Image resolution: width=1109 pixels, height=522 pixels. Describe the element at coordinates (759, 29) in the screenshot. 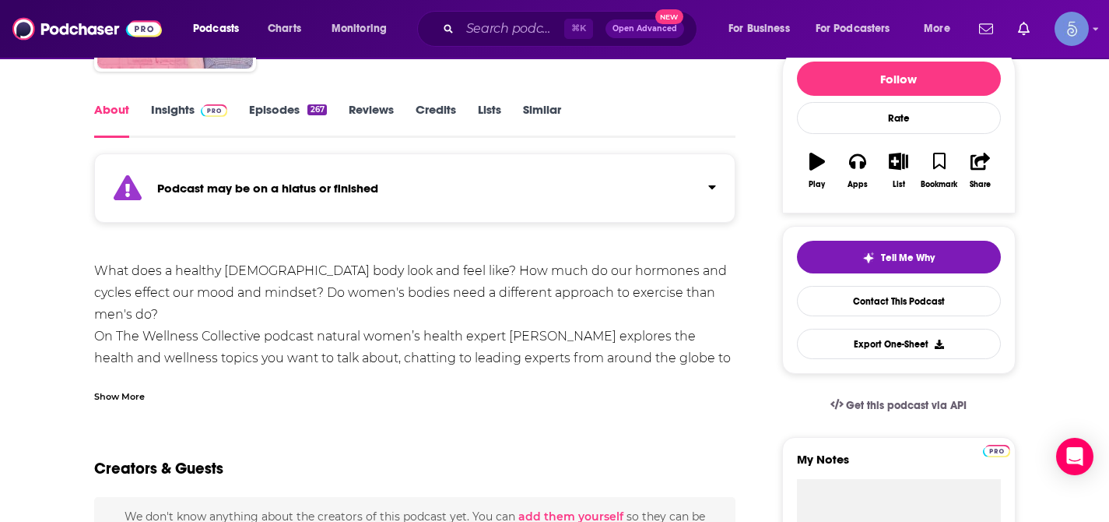

I see `span: For Business` at that location.